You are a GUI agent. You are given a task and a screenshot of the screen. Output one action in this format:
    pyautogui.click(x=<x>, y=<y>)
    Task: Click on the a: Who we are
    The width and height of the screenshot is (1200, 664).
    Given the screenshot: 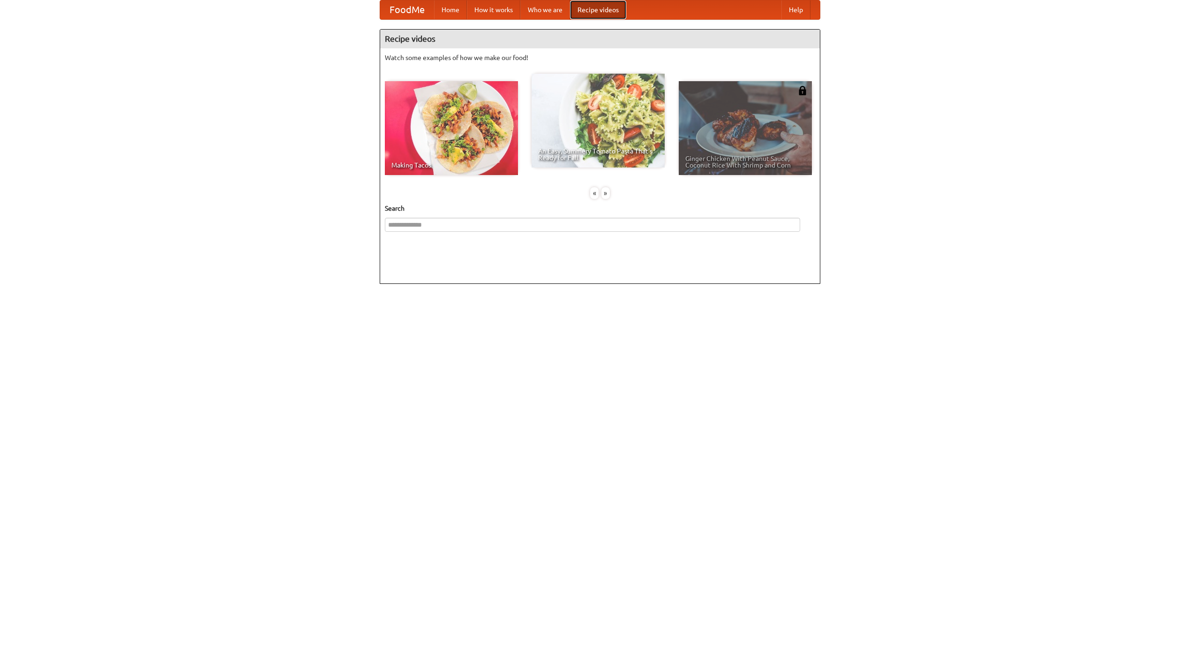 What is the action you would take?
    pyautogui.click(x=545, y=10)
    